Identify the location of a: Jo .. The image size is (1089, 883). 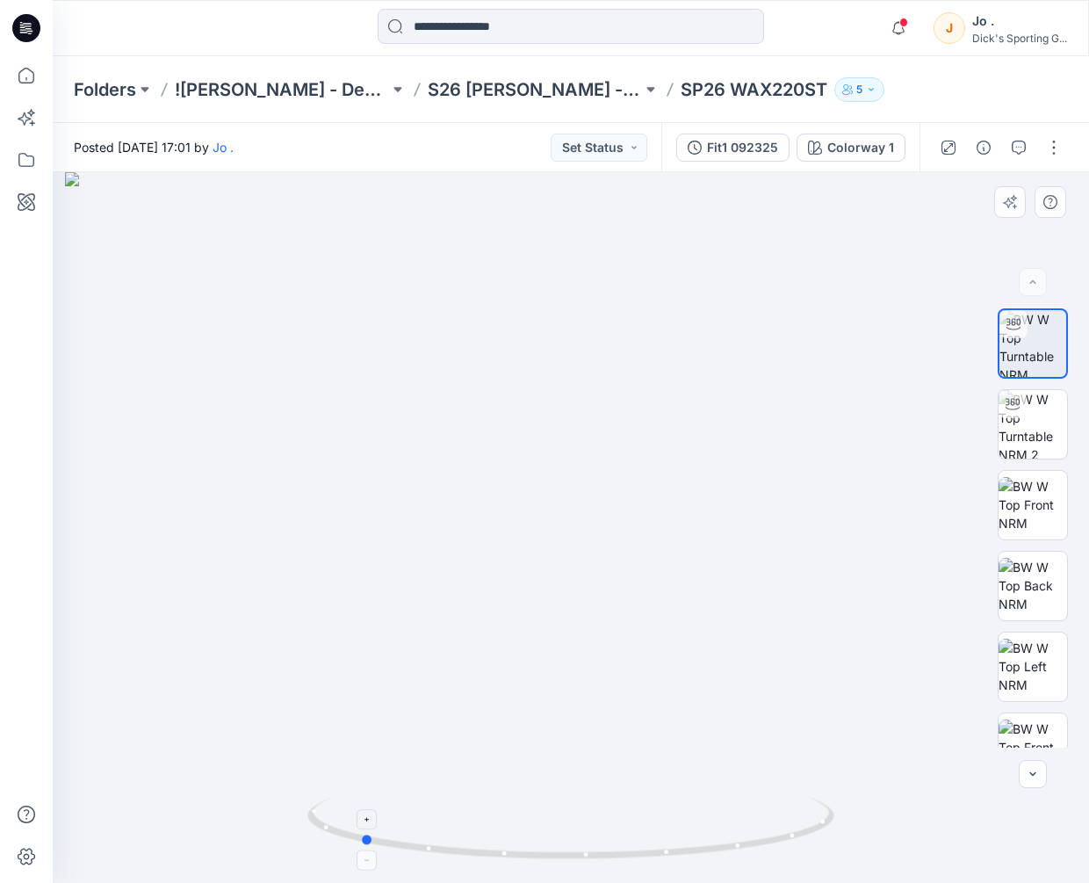
(223, 147).